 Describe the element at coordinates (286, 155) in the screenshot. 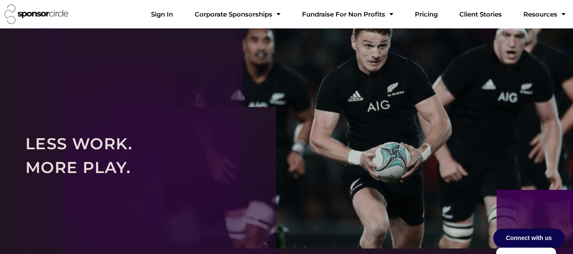

I see `h2: LESS WORK. MORE PLAY.` at that location.